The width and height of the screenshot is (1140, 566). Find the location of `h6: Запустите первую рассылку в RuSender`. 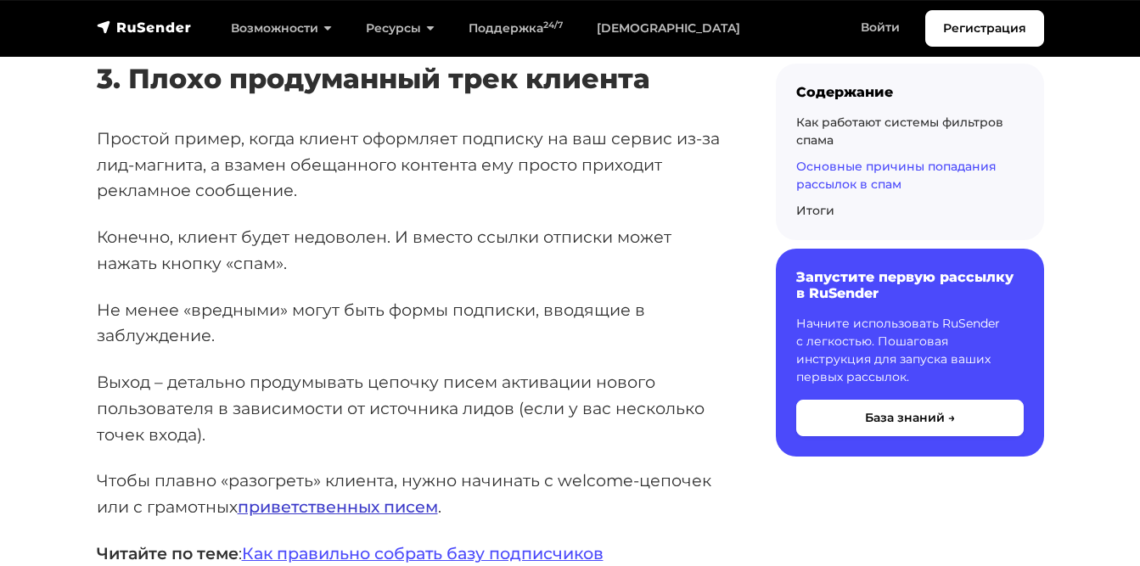

h6: Запустите первую рассылку в RuSender is located at coordinates (910, 285).